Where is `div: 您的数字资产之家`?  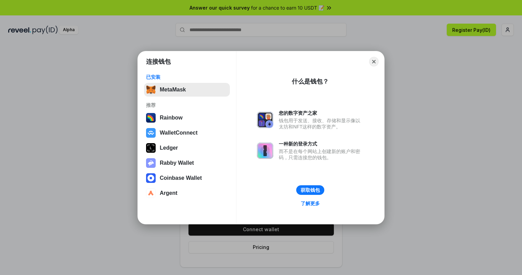
div: 您的数字资产之家 is located at coordinates (321, 113).